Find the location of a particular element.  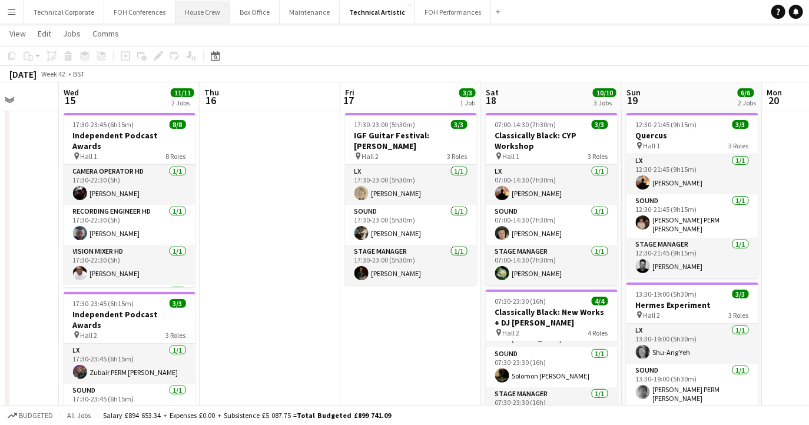

span: Jobs is located at coordinates (72, 34).